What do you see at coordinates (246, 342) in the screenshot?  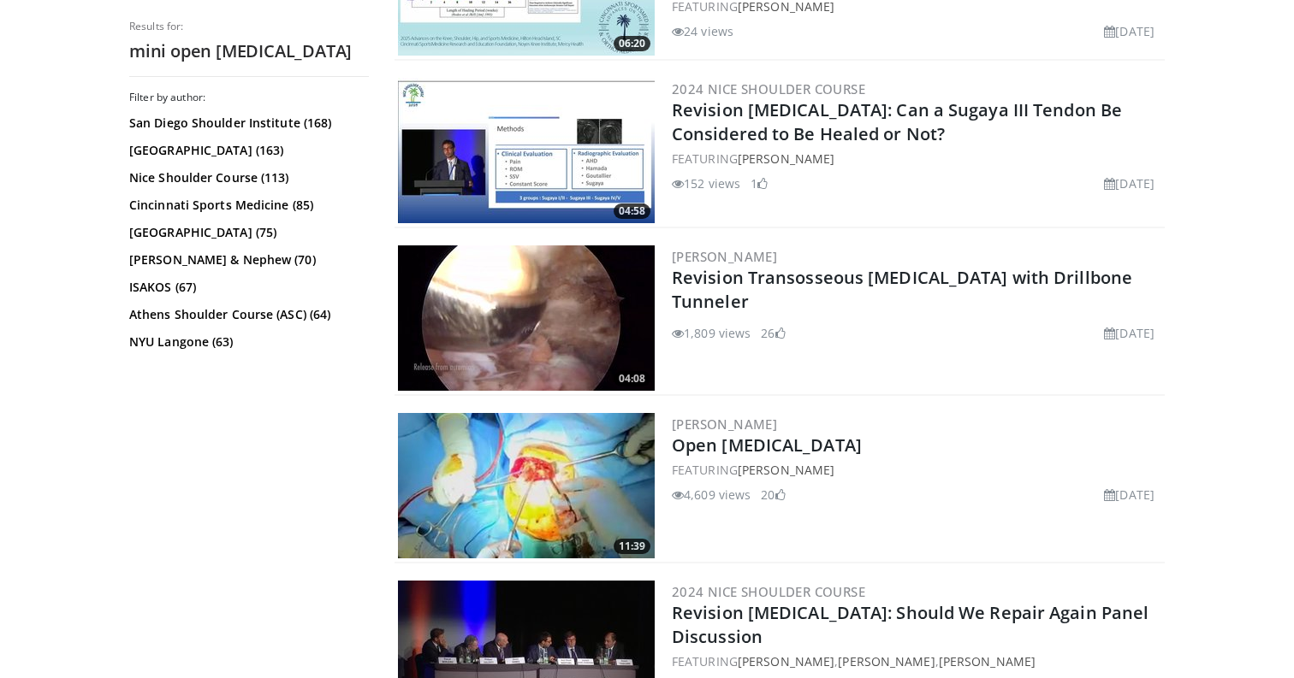 I see `a: NYU Langone (63)` at bounding box center [246, 342].